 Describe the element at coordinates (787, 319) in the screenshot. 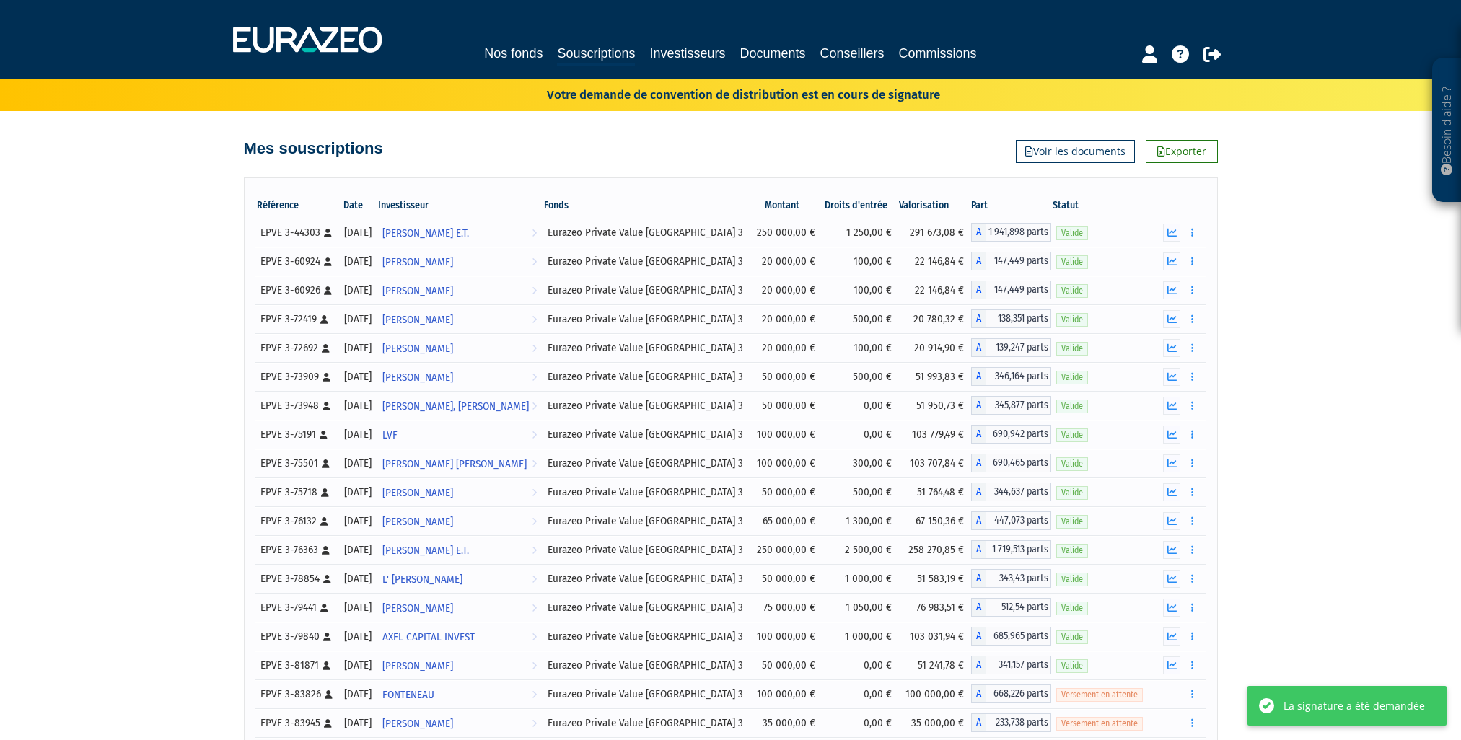

I see `td: 20 000,00 €` at that location.